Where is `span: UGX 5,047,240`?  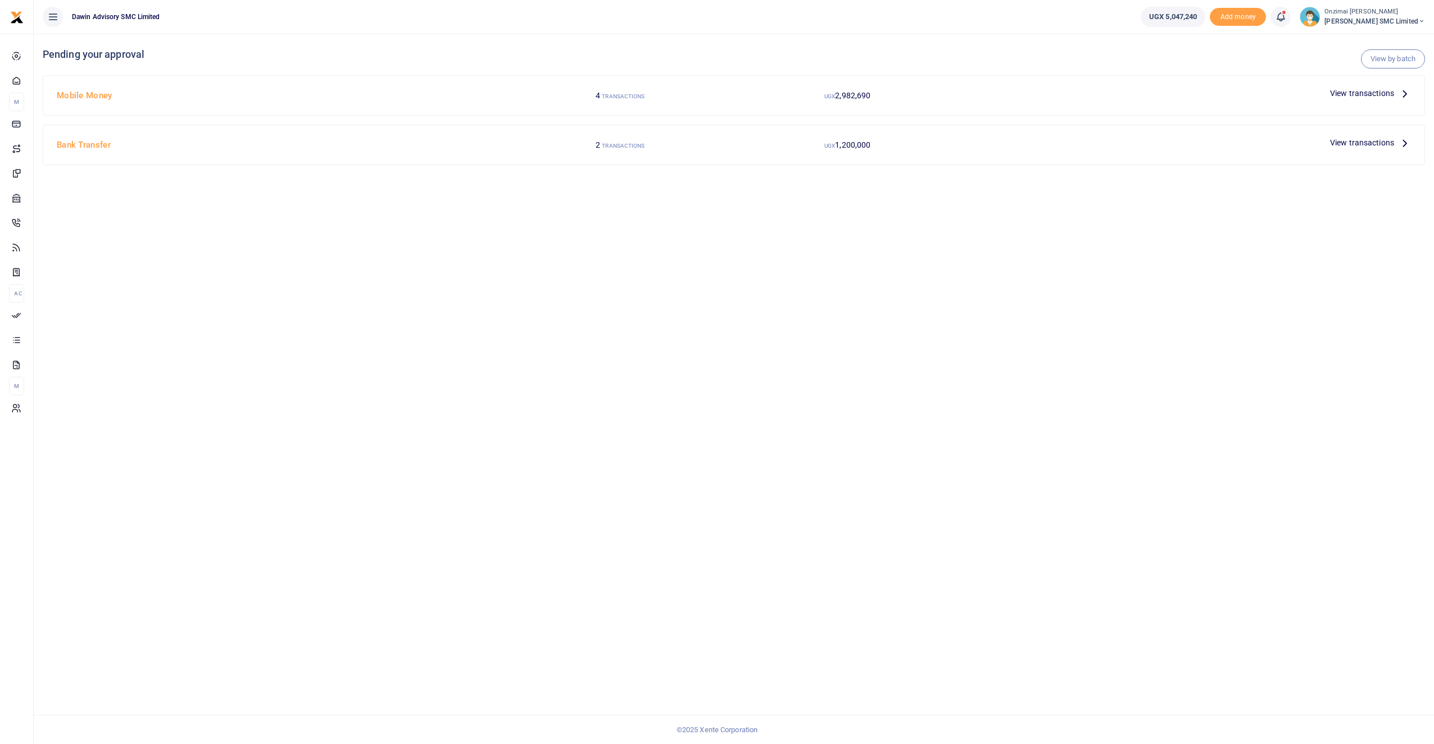
span: UGX 5,047,240 is located at coordinates (1173, 17).